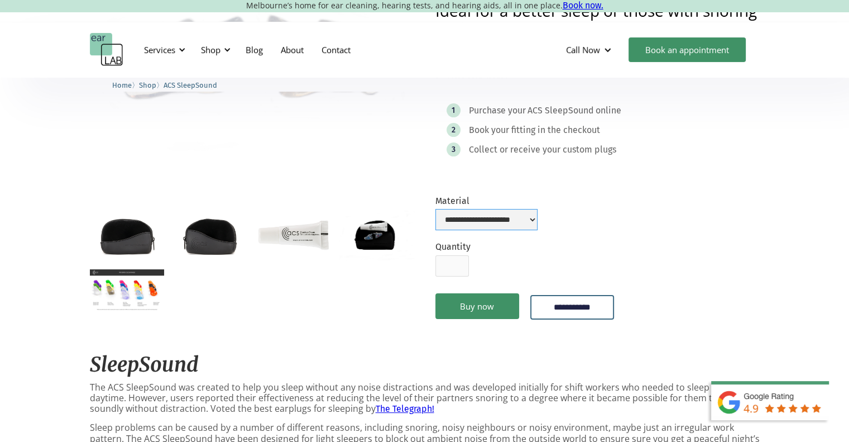 This screenshot has width=849, height=442. What do you see at coordinates (453, 110) in the screenshot?
I see `div: 1` at bounding box center [453, 110].